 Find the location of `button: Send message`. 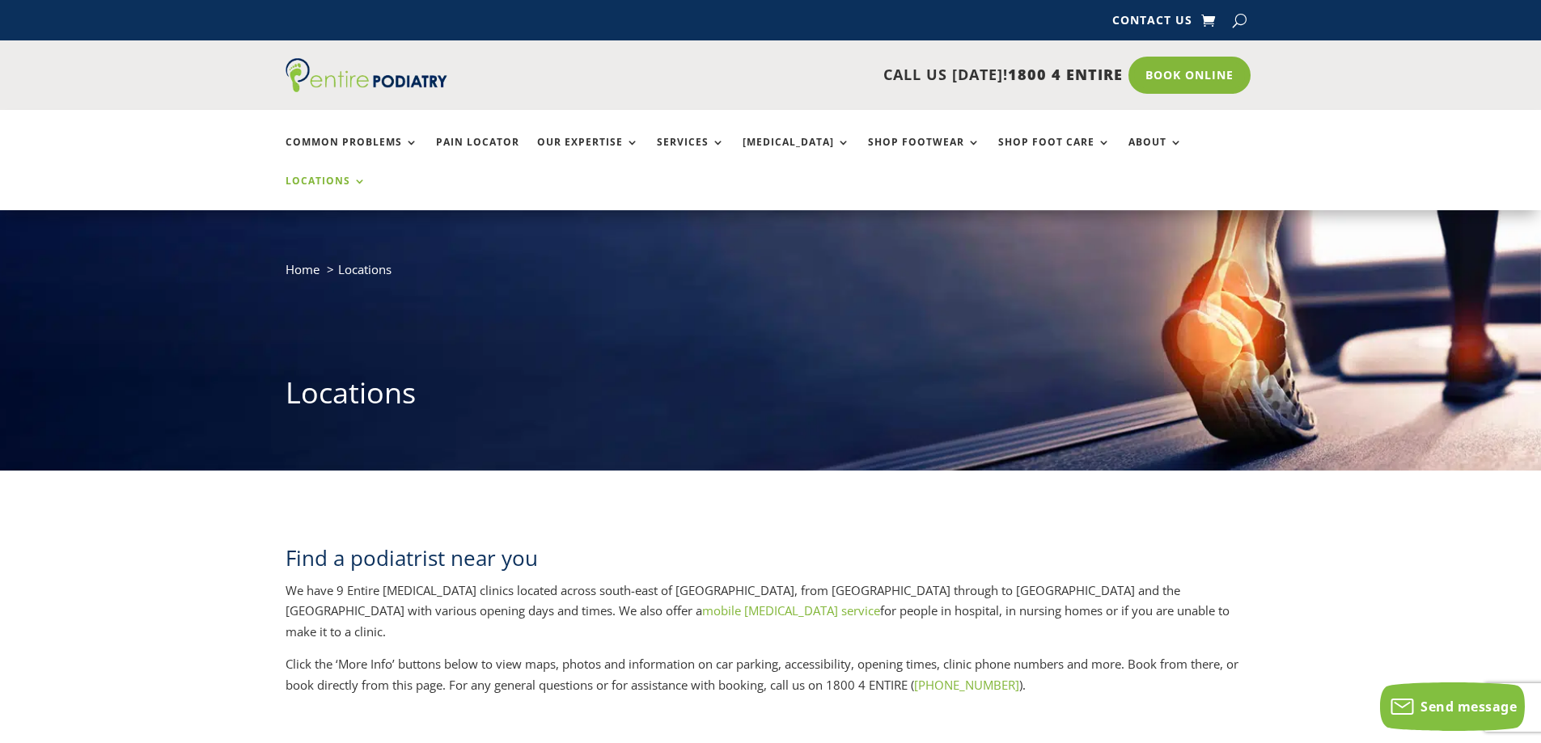

button: Send message is located at coordinates (1452, 707).